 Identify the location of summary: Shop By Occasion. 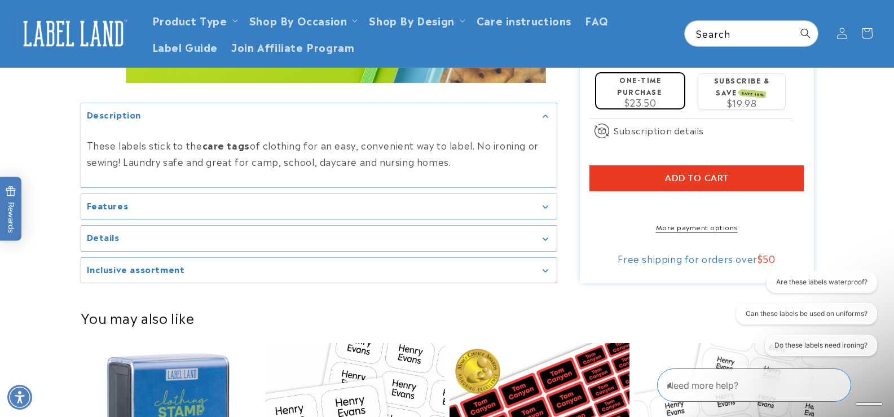
(302, 20).